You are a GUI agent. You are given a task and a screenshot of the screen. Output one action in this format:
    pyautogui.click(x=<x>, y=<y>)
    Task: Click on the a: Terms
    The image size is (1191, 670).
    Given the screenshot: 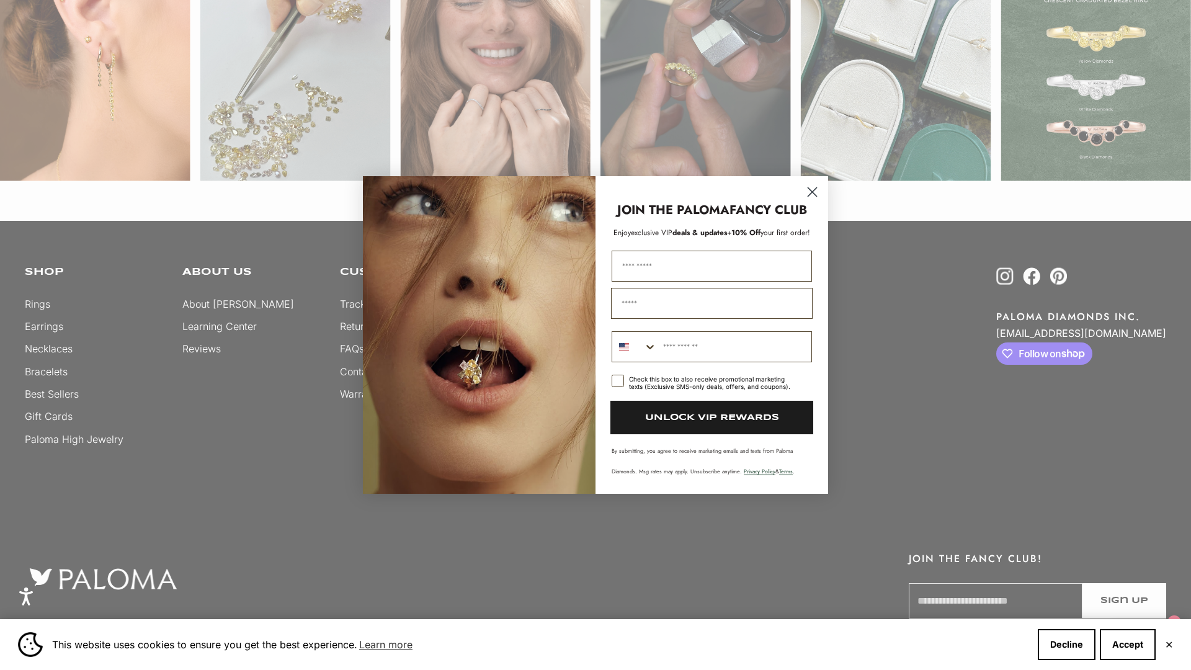 What is the action you would take?
    pyautogui.click(x=786, y=471)
    